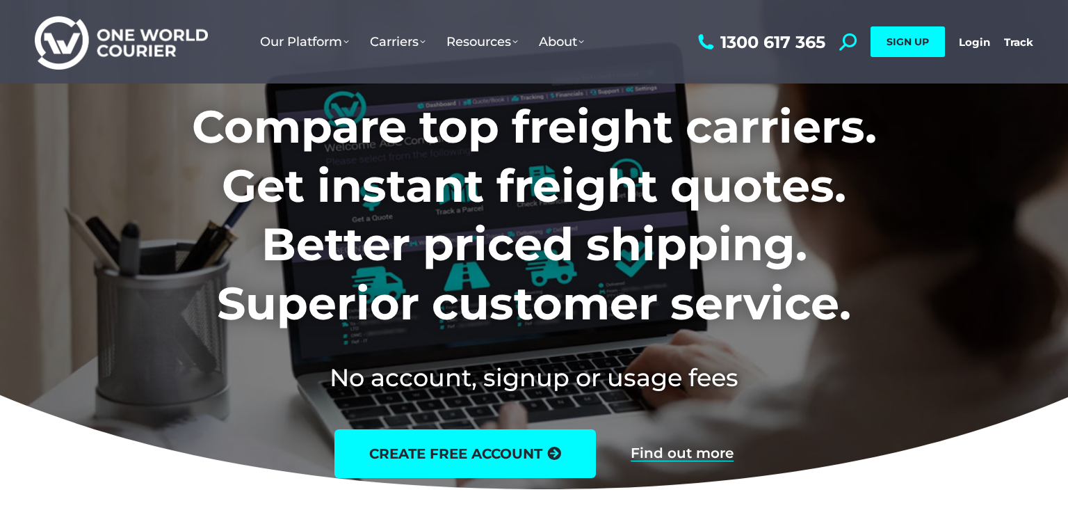 This screenshot has width=1068, height=508. I want to click on h1: Compare top freight carriers. Get instant freight quotes. Better priced shipping. Superior custom..., so click(534, 215).